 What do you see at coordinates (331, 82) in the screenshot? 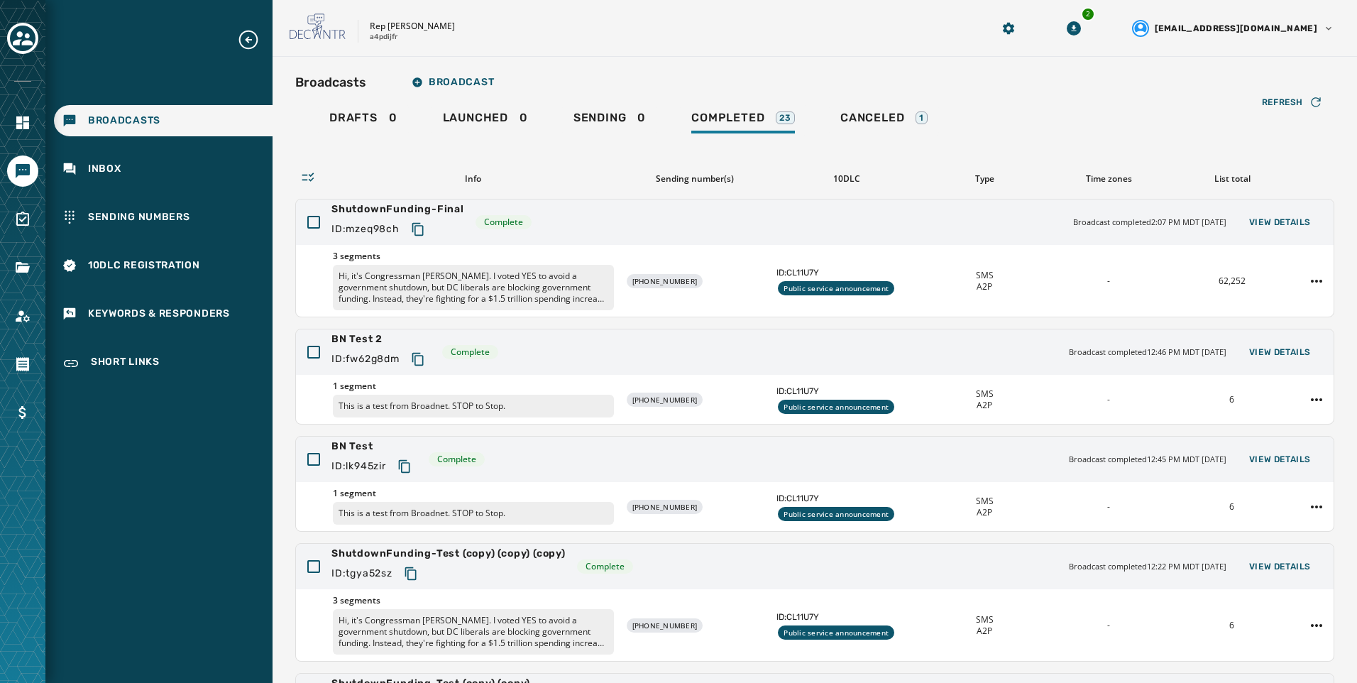
I see `h2: Broadcasts` at bounding box center [331, 82].